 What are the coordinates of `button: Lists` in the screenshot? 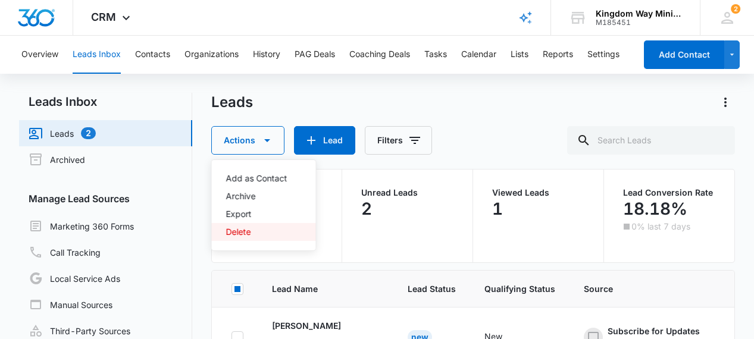 It's located at (520, 55).